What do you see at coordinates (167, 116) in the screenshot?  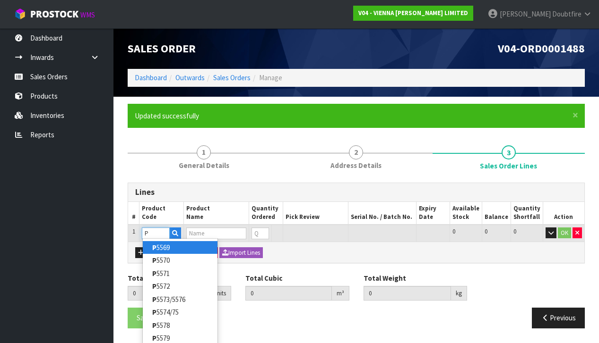 I see `span: Updated successfully` at bounding box center [167, 116].